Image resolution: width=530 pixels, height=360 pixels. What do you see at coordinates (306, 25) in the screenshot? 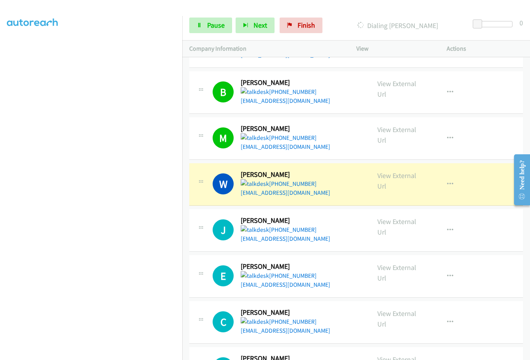
I see `span: Finish` at bounding box center [306, 25].